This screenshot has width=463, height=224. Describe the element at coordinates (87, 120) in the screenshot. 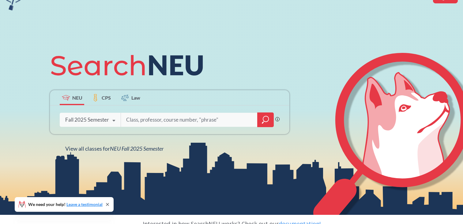

I see `div: Fall 2025 Semester` at that location.